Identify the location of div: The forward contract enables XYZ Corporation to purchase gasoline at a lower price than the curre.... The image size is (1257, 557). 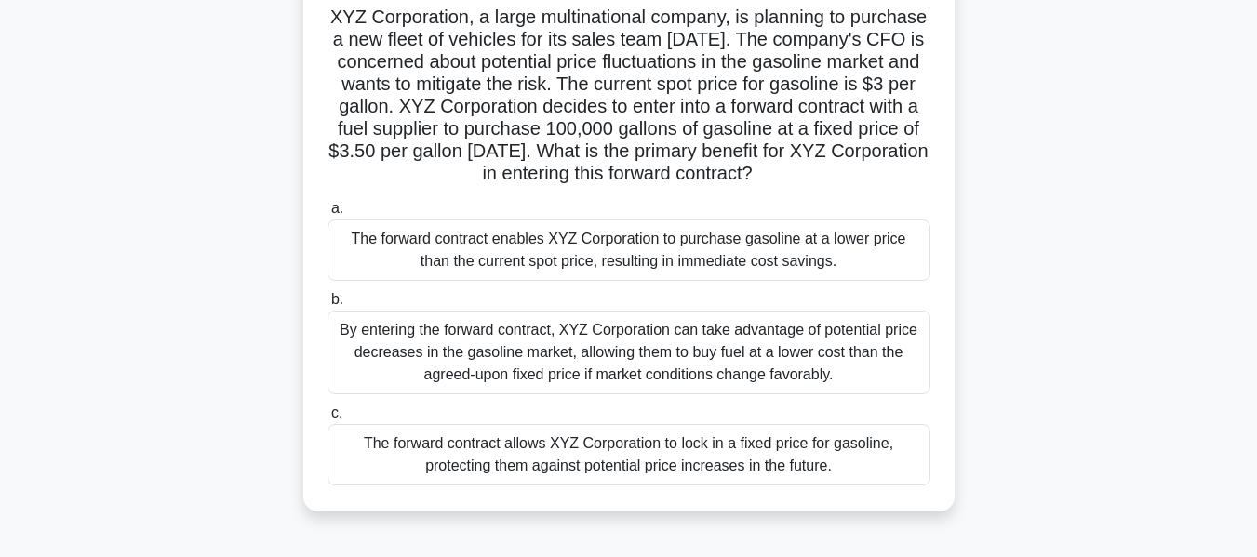
(629, 250).